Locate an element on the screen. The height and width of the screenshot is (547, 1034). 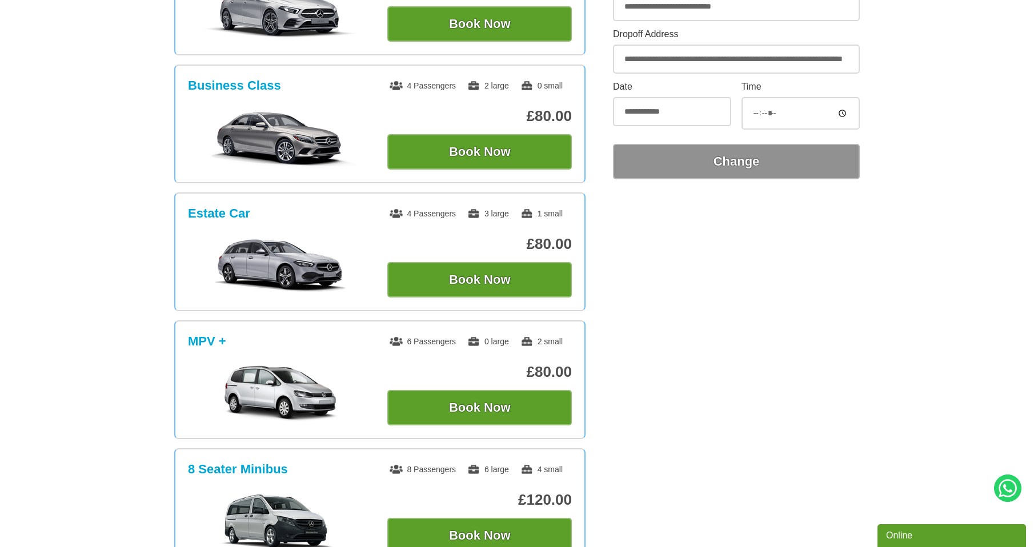
h3: 8 Seater Minibus is located at coordinates (238, 470).